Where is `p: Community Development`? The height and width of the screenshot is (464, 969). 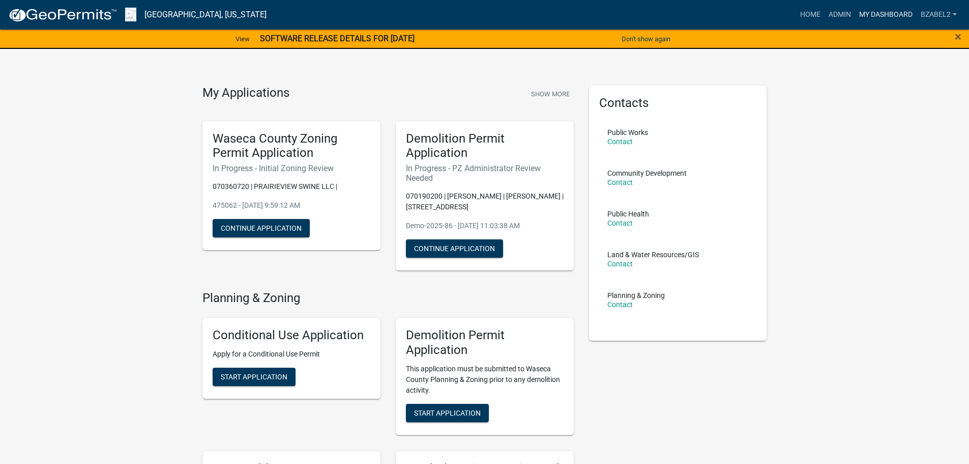 p: Community Development is located at coordinates (647, 173).